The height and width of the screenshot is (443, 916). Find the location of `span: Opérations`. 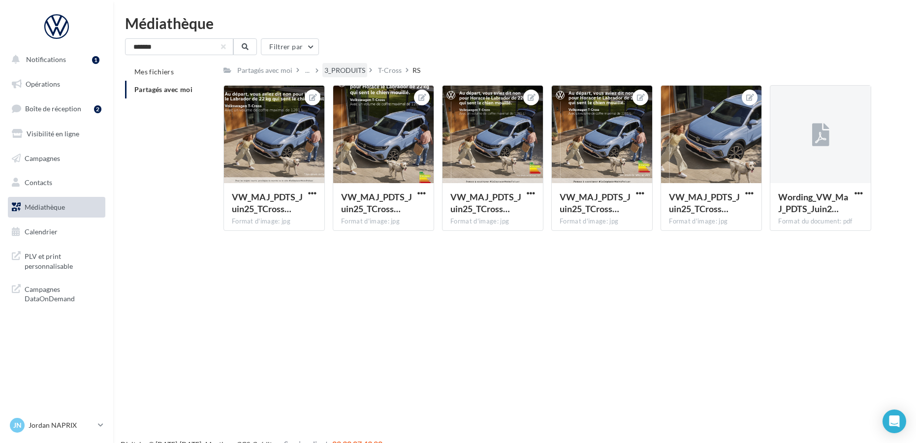

span: Opérations is located at coordinates (43, 84).